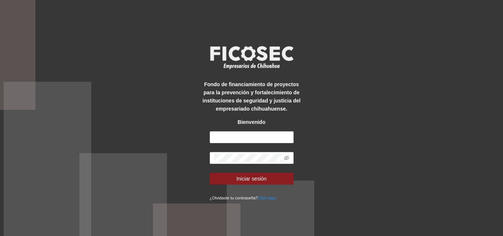 Image resolution: width=503 pixels, height=236 pixels. Describe the element at coordinates (252, 57) in the screenshot. I see `img: logo` at that location.